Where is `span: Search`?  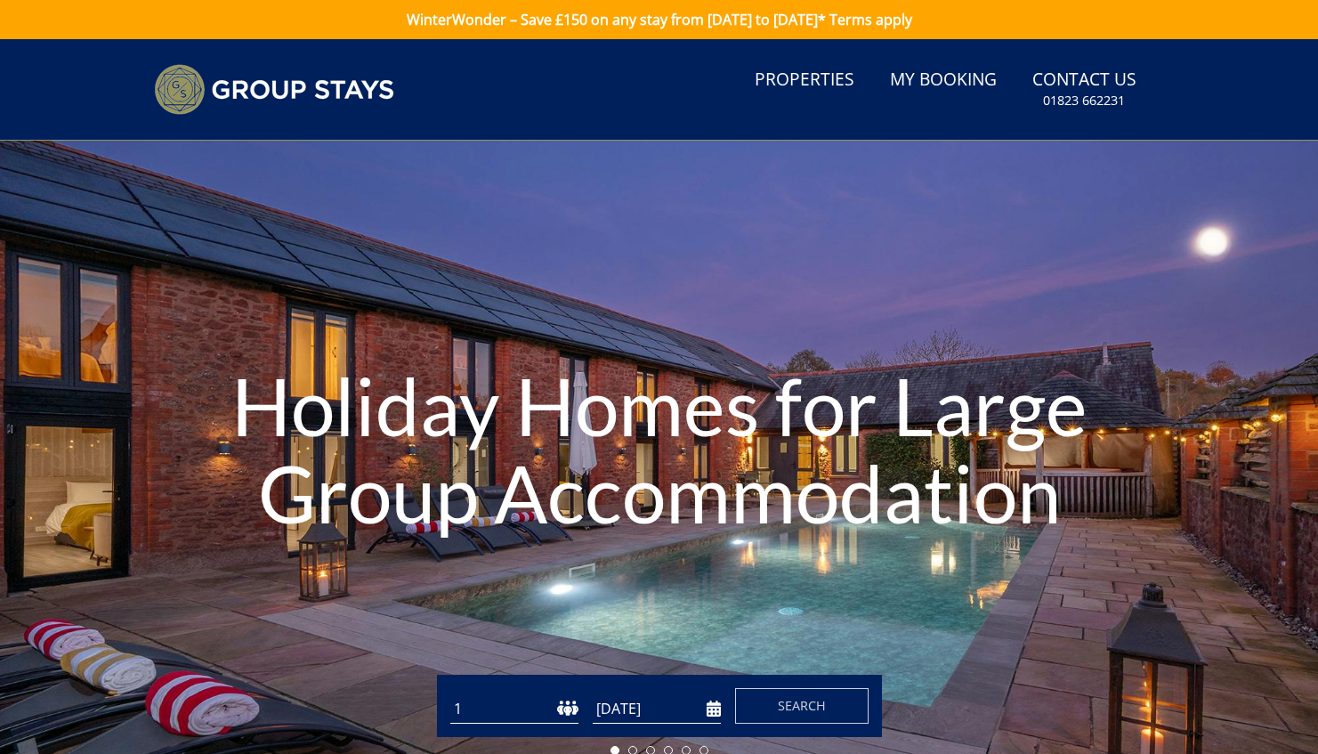
span: Search is located at coordinates (802, 705).